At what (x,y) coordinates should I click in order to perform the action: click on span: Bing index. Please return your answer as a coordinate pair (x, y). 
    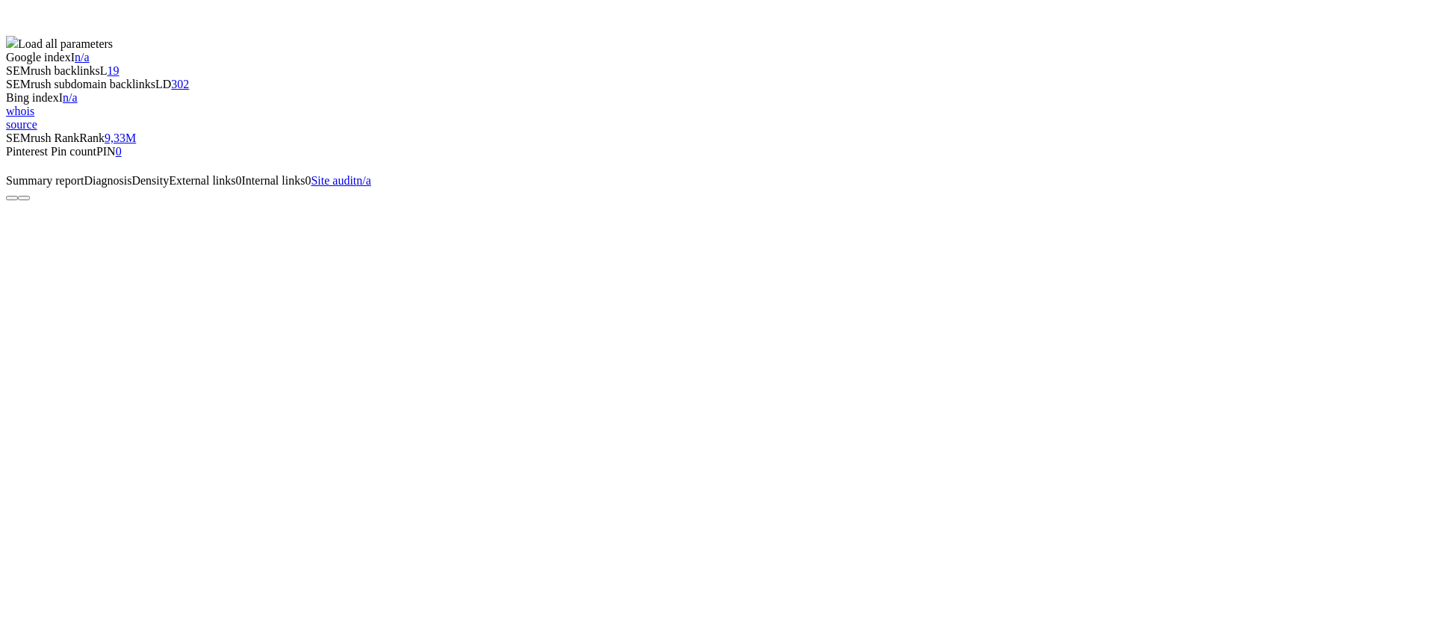
    Looking at the image, I should click on (32, 97).